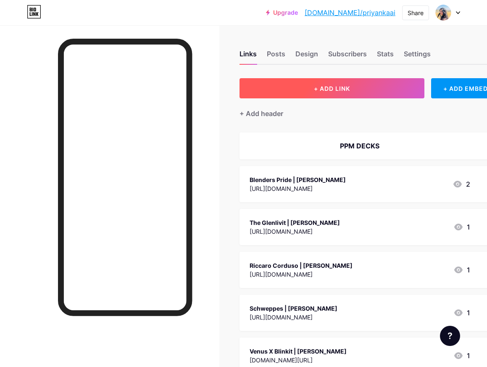 This screenshot has width=487, height=367. I want to click on button: + ADD LINK, so click(332, 88).